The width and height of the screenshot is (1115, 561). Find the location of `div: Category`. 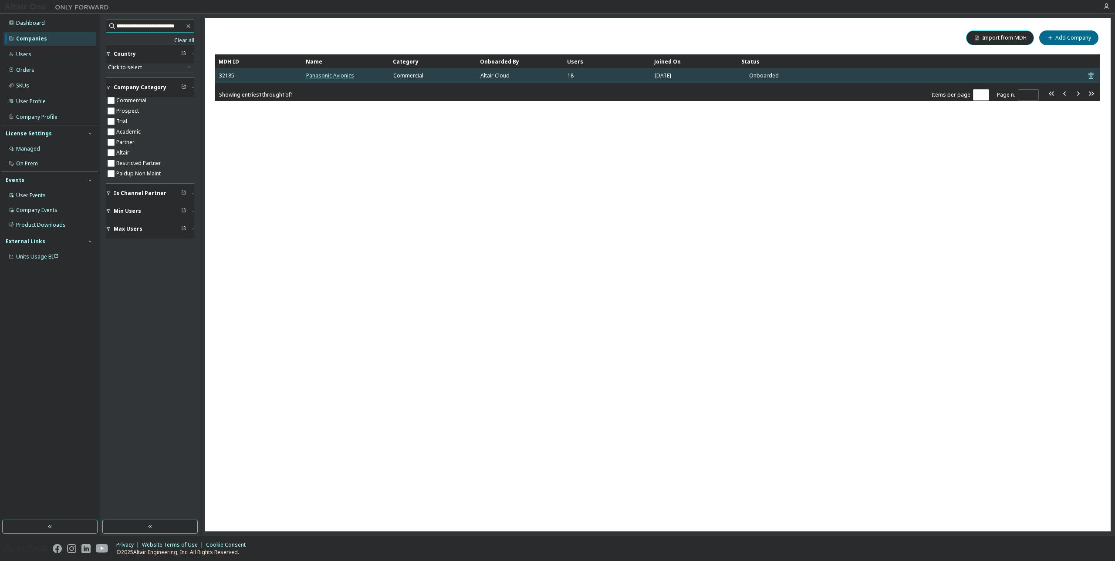

div: Category is located at coordinates (433, 61).